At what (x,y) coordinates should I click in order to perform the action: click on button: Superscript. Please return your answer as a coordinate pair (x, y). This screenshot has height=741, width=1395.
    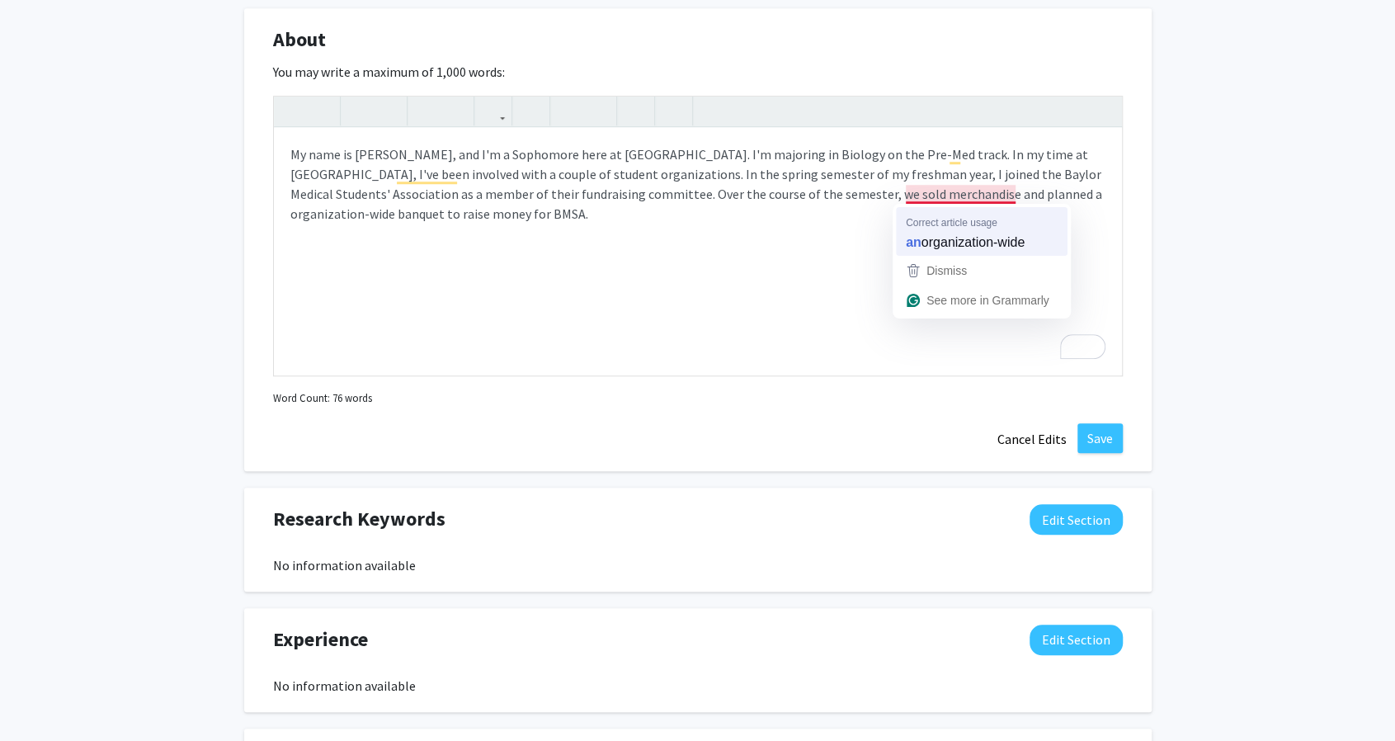
    Looking at the image, I should click on (426, 111).